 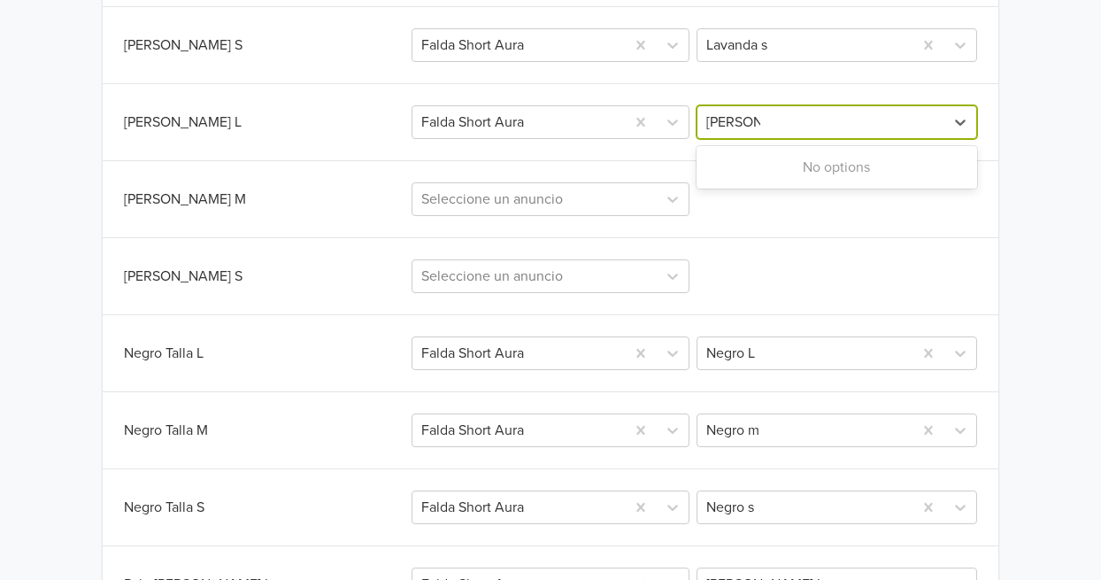 I want to click on div: No options, so click(x=836, y=167).